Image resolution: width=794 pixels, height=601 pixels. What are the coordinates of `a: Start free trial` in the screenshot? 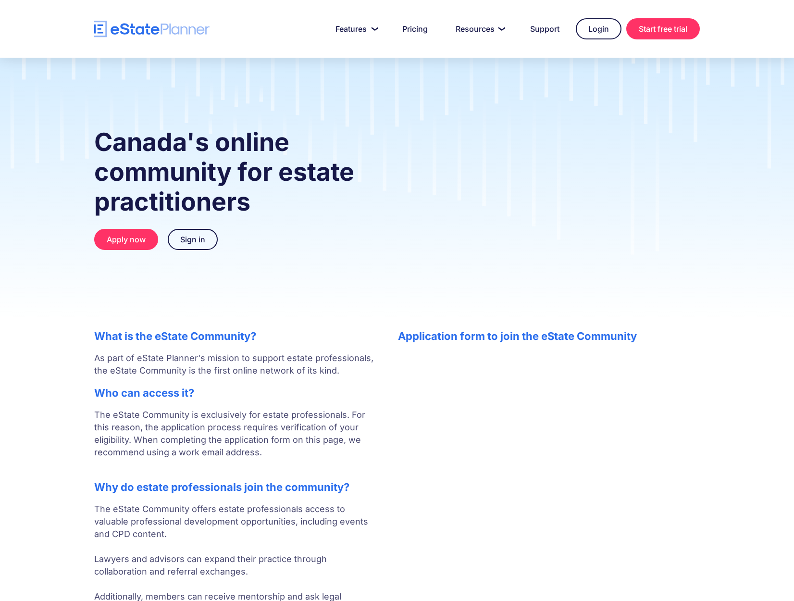 It's located at (663, 29).